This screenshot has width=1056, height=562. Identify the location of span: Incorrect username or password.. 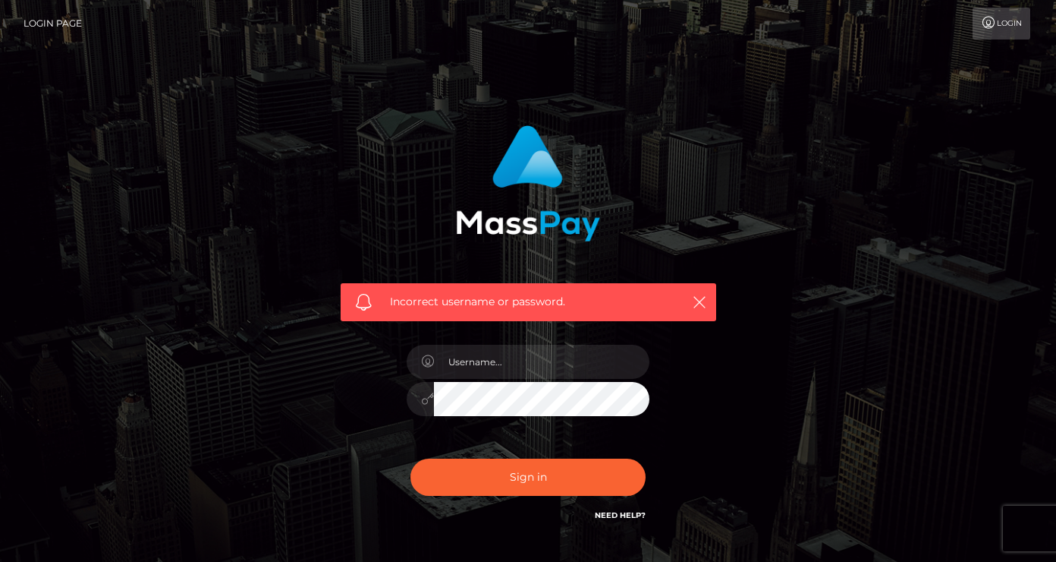
(528, 301).